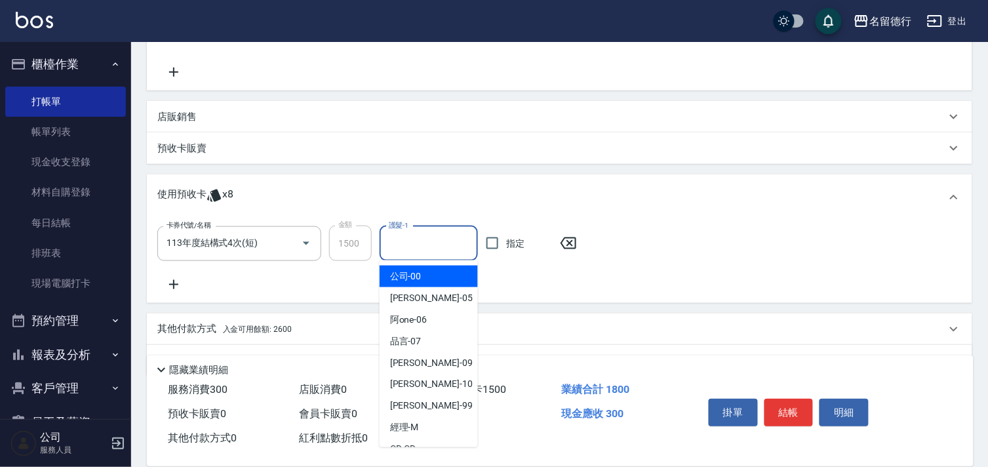 Image resolution: width=988 pixels, height=467 pixels. I want to click on div: 預收卡販賣, so click(559, 148).